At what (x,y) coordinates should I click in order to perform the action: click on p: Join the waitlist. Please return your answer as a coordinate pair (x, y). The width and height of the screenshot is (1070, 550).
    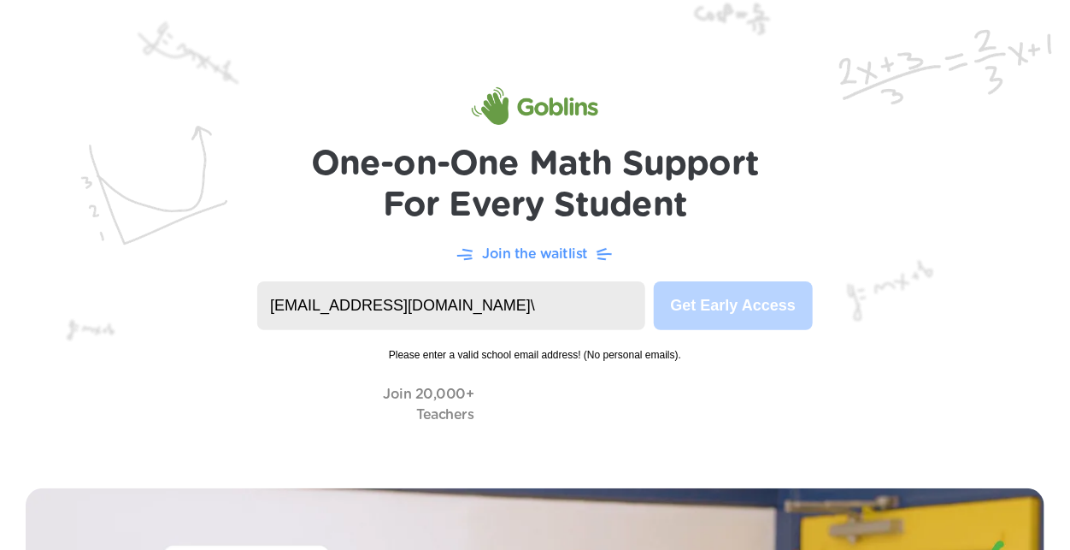
    Looking at the image, I should click on (535, 254).